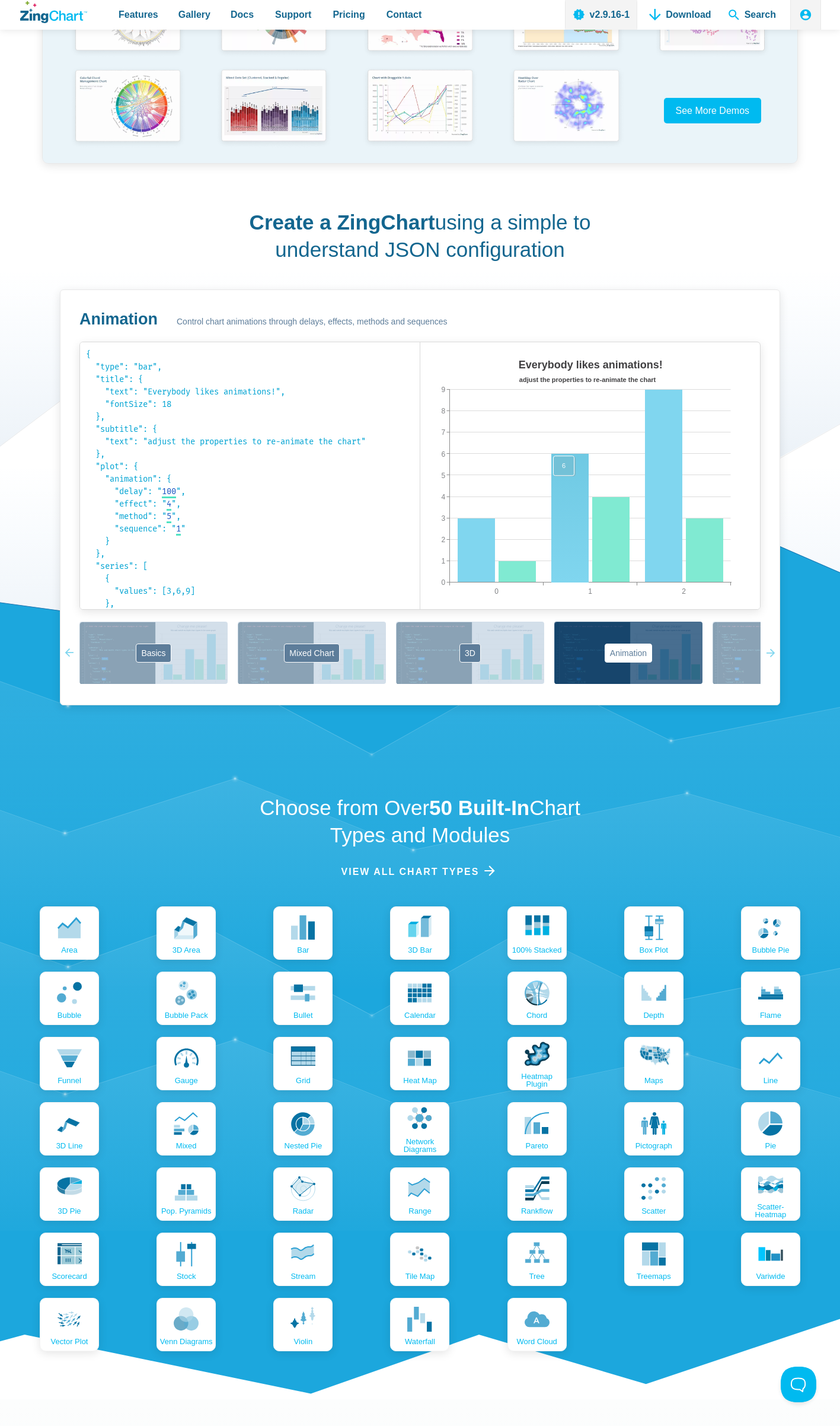  What do you see at coordinates (169, 516) in the screenshot?
I see `span: 5` at bounding box center [169, 516].